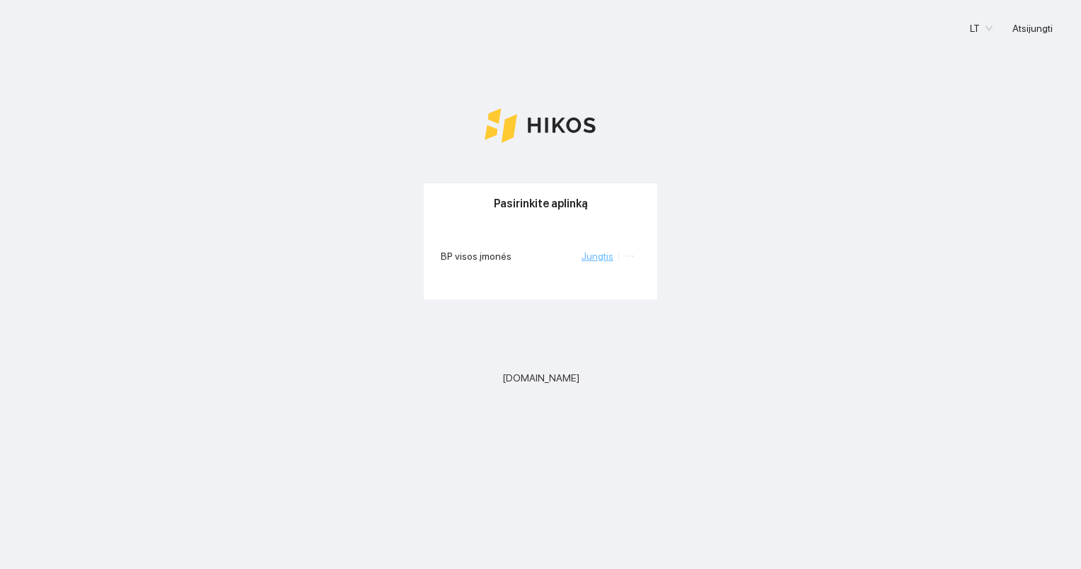  Describe the element at coordinates (630, 256) in the screenshot. I see `span: ellipsis` at that location.